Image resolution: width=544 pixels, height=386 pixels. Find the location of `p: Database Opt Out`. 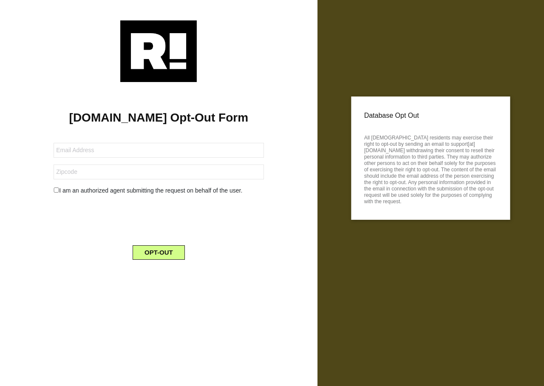

p: Database Opt Out is located at coordinates (431, 116).